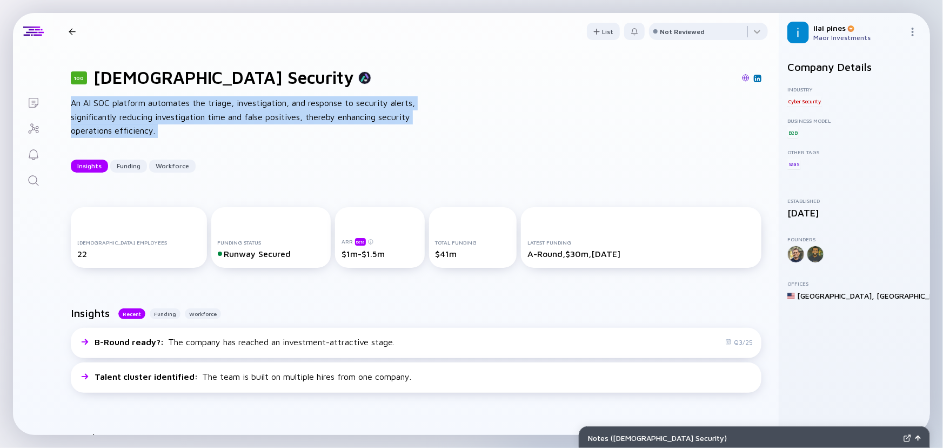 The width and height of the screenshot is (943, 448). What do you see at coordinates (380, 254) in the screenshot?
I see `div: $1m-$1.5m` at bounding box center [380, 254].